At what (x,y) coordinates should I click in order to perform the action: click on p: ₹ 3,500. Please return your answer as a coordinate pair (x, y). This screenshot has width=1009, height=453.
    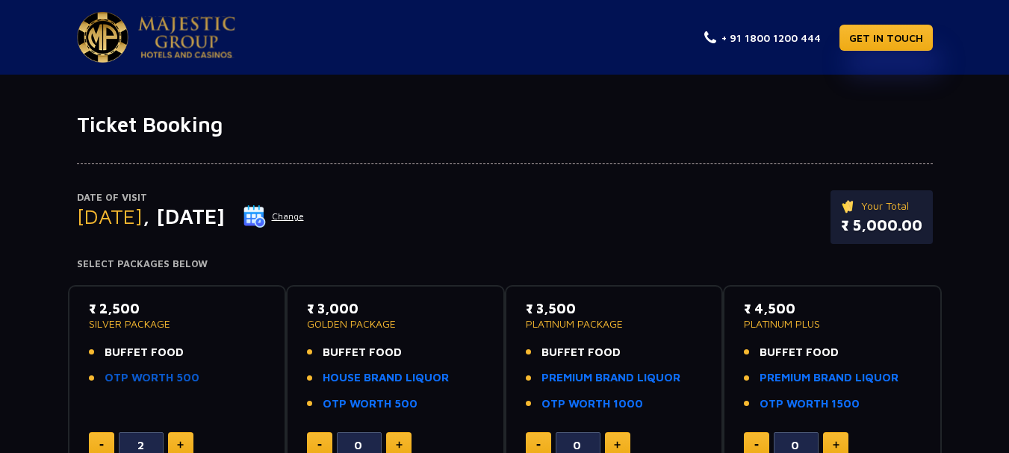
    Looking at the image, I should click on (614, 308).